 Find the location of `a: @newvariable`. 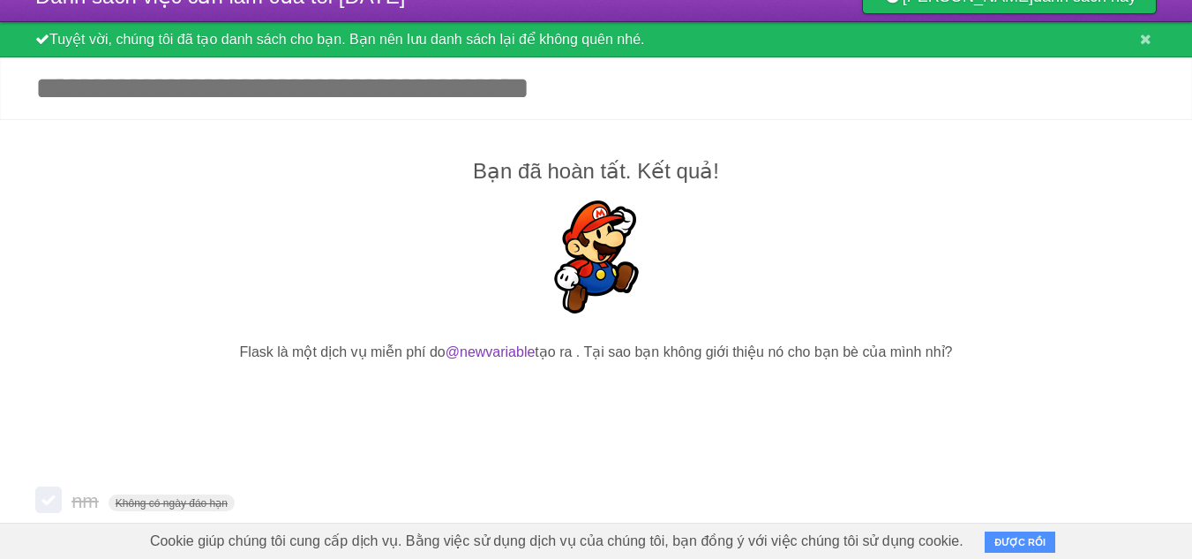

a: @newvariable is located at coordinates (491, 351).